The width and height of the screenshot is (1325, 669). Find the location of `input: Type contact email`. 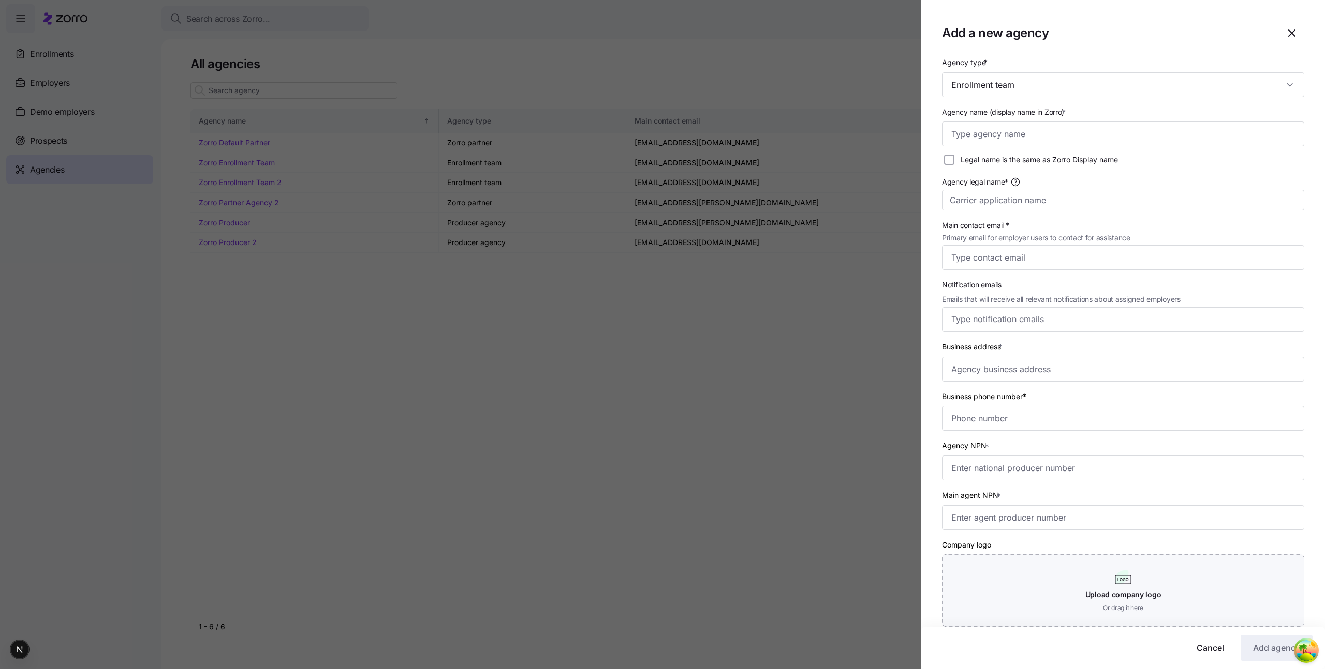

input: Type contact email is located at coordinates (1123, 258).